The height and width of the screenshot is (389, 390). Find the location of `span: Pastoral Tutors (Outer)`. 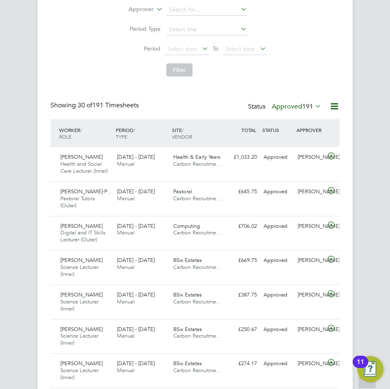

span: Pastoral Tutors (Outer) is located at coordinates (78, 202).